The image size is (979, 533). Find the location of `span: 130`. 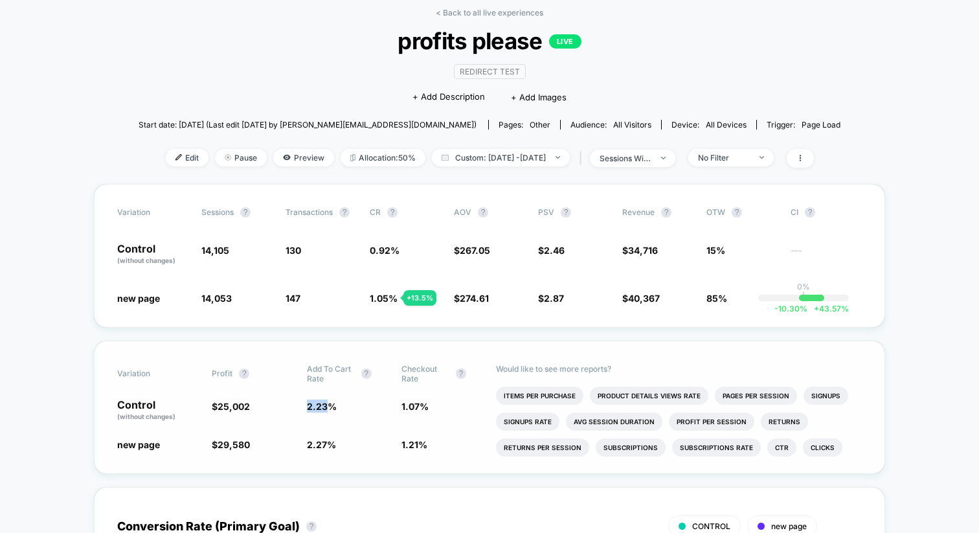

span: 130 is located at coordinates (293, 250).